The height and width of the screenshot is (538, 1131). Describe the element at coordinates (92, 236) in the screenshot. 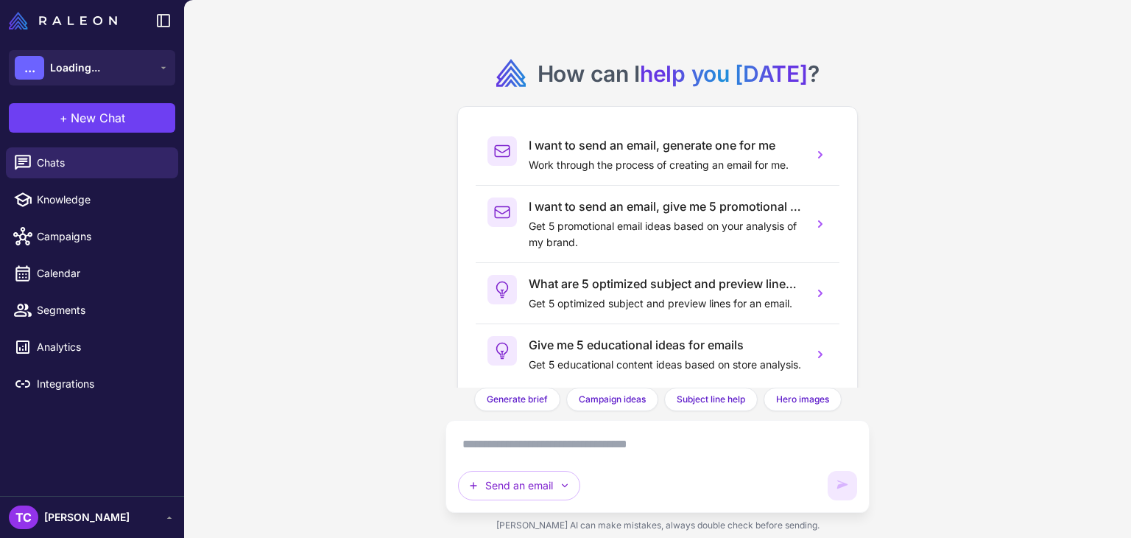

I see `a: Campaigns` at that location.